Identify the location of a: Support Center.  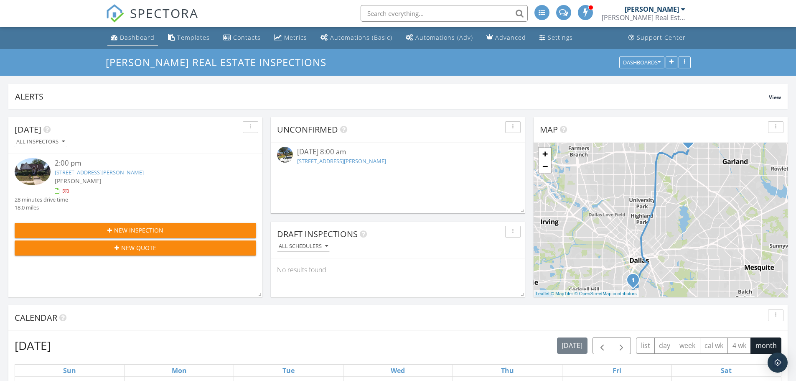
(657, 38).